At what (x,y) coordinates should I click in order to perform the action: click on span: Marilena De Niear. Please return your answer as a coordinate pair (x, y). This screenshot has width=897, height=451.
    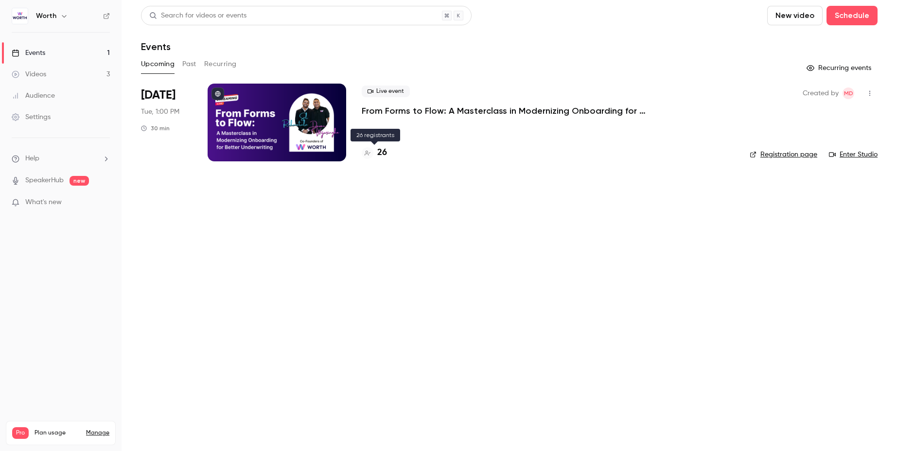
    Looking at the image, I should click on (848, 93).